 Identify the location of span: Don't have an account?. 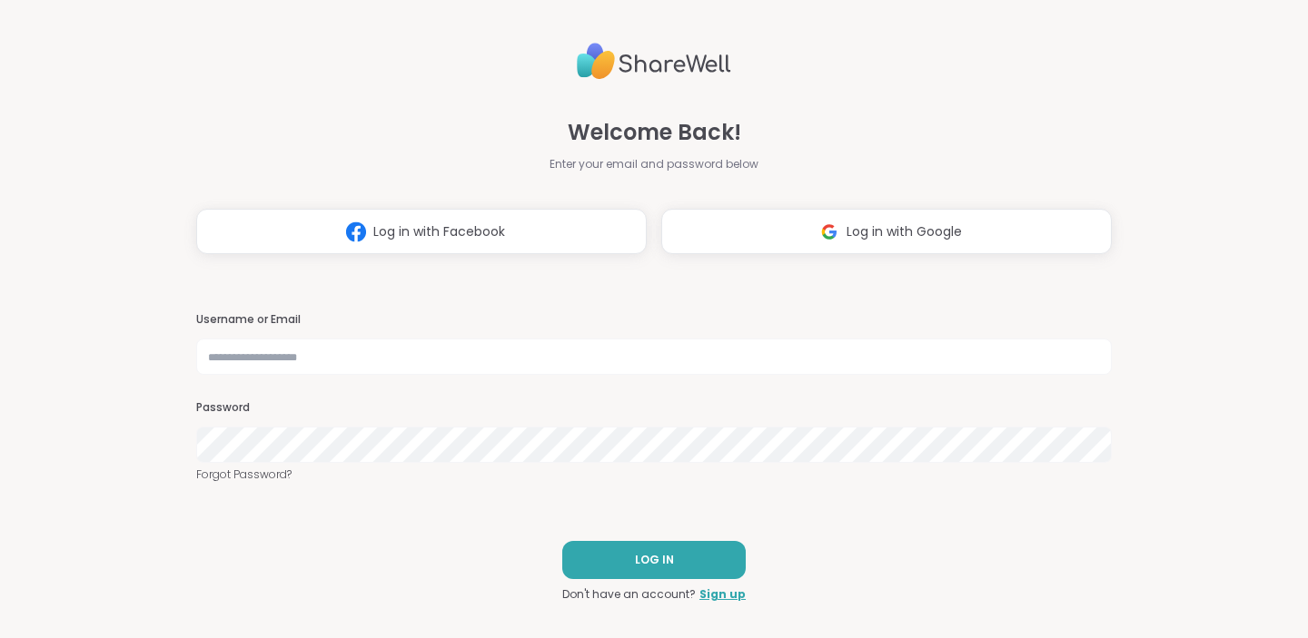
(629, 595).